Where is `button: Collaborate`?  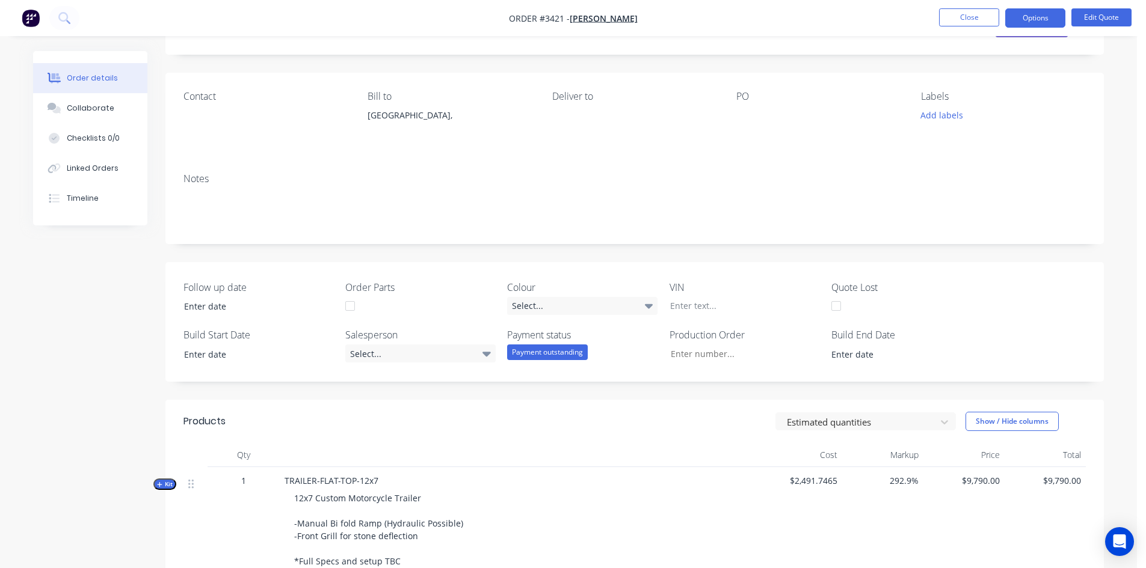 button: Collaborate is located at coordinates (90, 108).